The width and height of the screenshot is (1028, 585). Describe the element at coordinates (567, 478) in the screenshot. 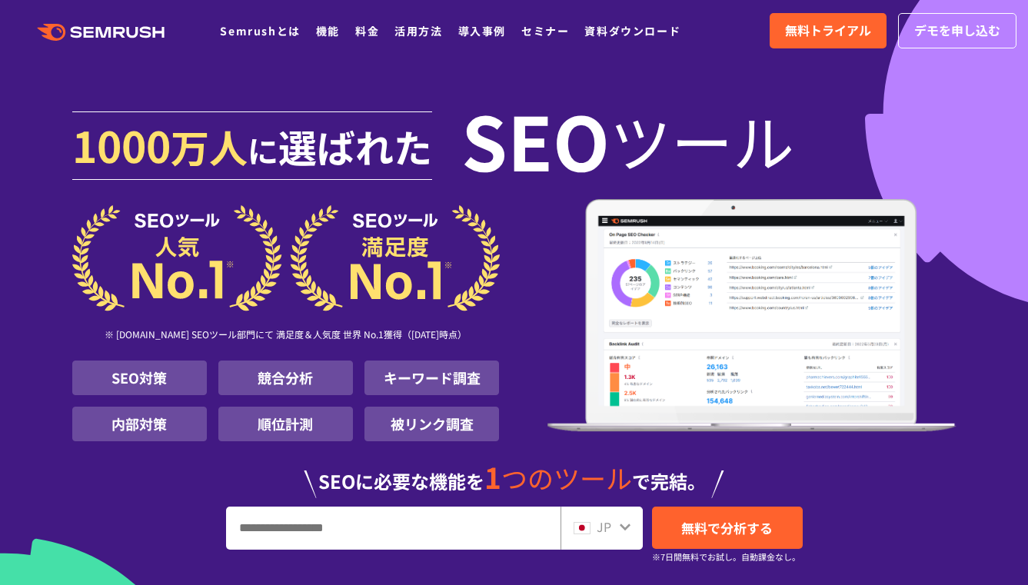

I see `span: つのツール` at that location.